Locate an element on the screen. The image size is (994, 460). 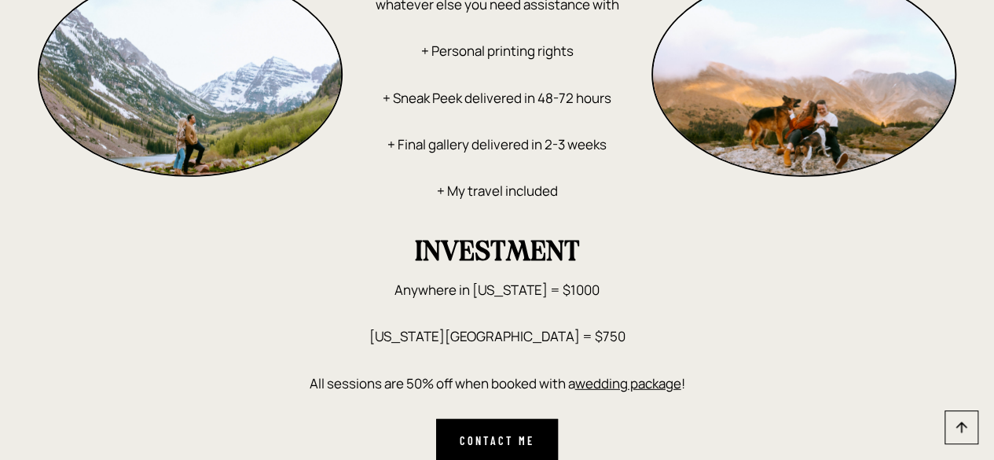
p: + Personal printing rights is located at coordinates (497, 50).